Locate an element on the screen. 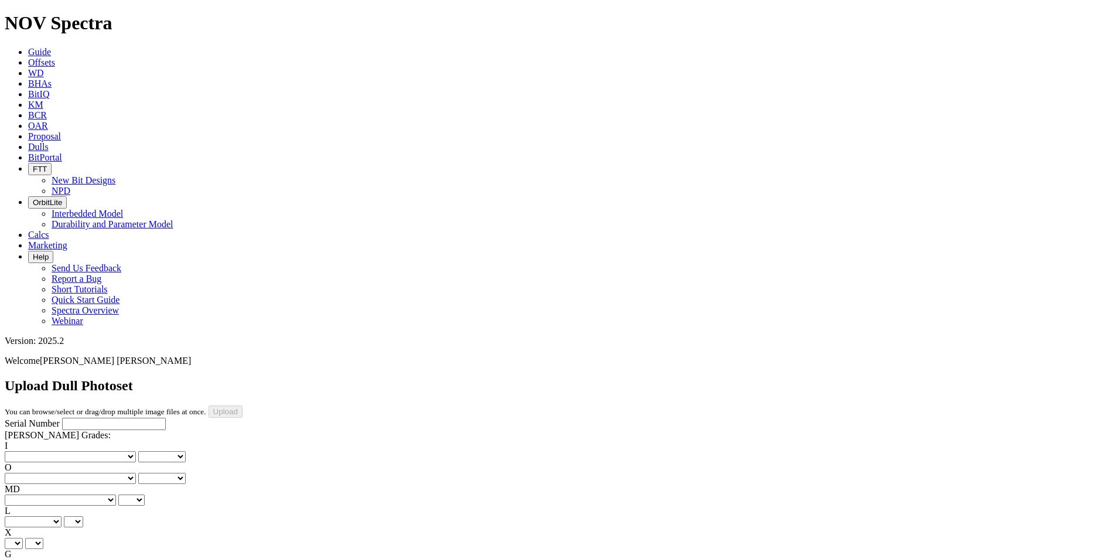  label: Serial Number is located at coordinates (32, 423).